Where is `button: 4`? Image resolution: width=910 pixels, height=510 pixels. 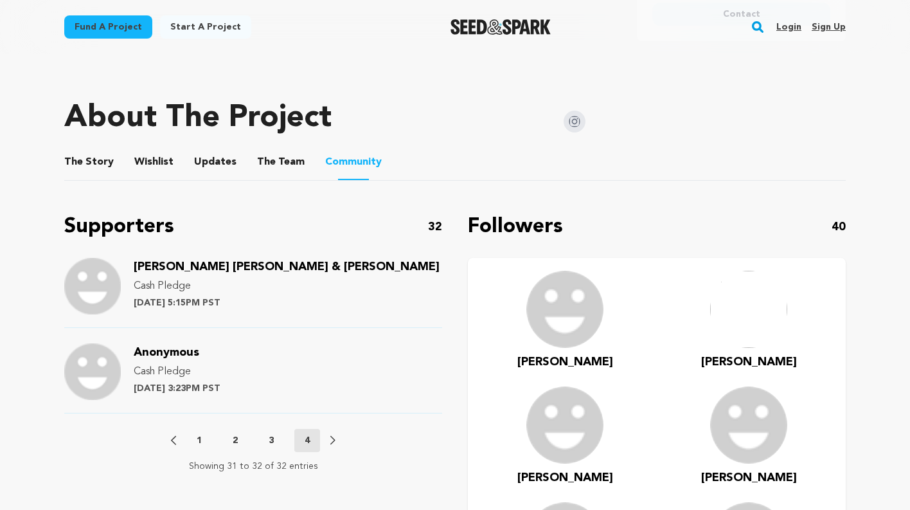 button: 4 is located at coordinates (307, 440).